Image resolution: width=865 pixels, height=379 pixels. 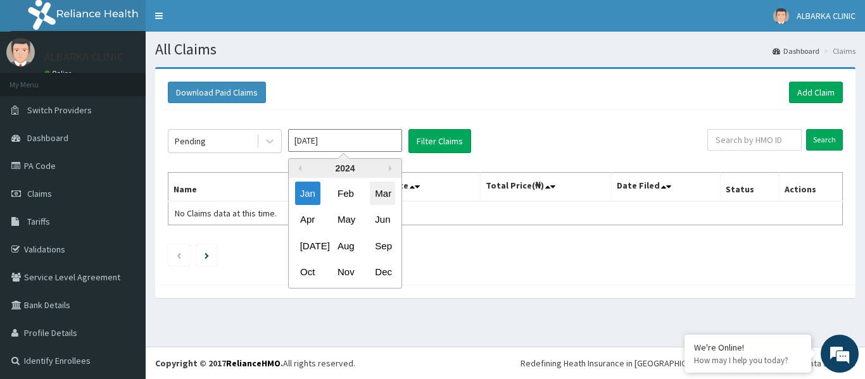 What do you see at coordinates (178, 255) in the screenshot?
I see `a: Previous page` at bounding box center [178, 255].